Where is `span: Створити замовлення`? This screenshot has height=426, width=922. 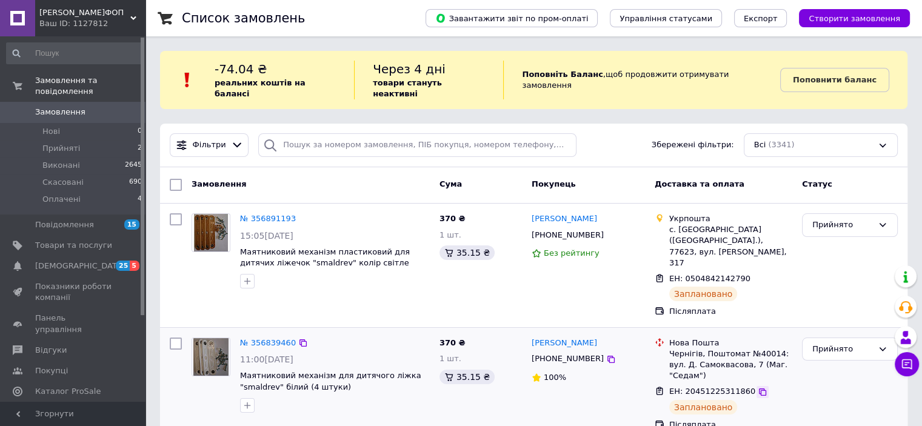 span: Створити замовлення is located at coordinates (854, 18).